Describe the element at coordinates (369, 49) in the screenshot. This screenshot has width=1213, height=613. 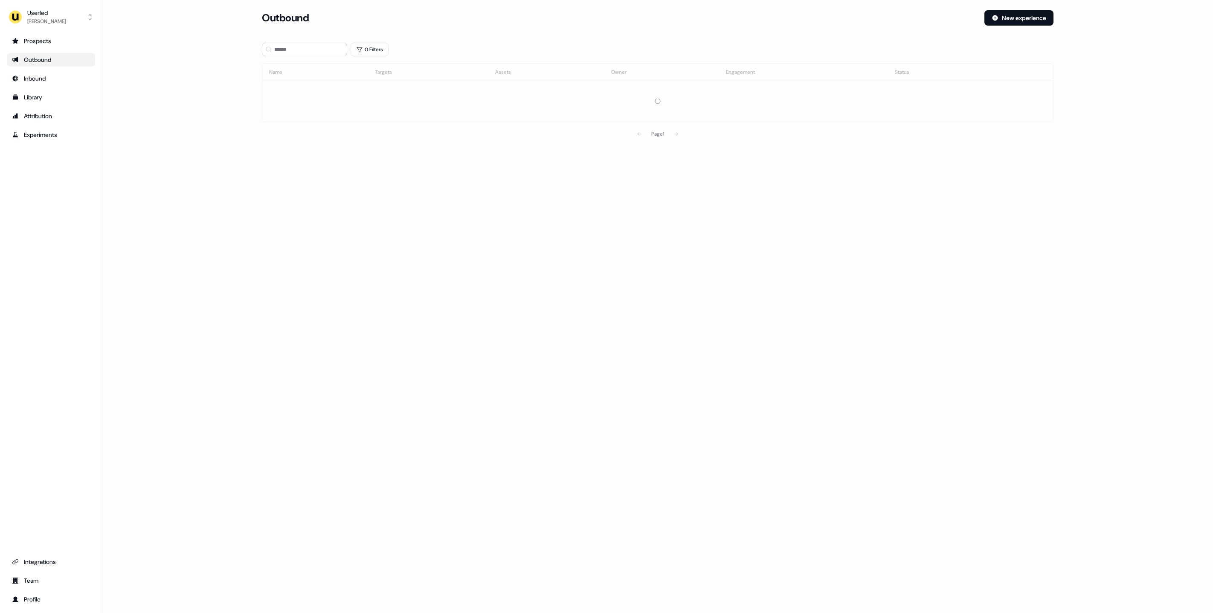
I see `button: 0 Filters` at that location.